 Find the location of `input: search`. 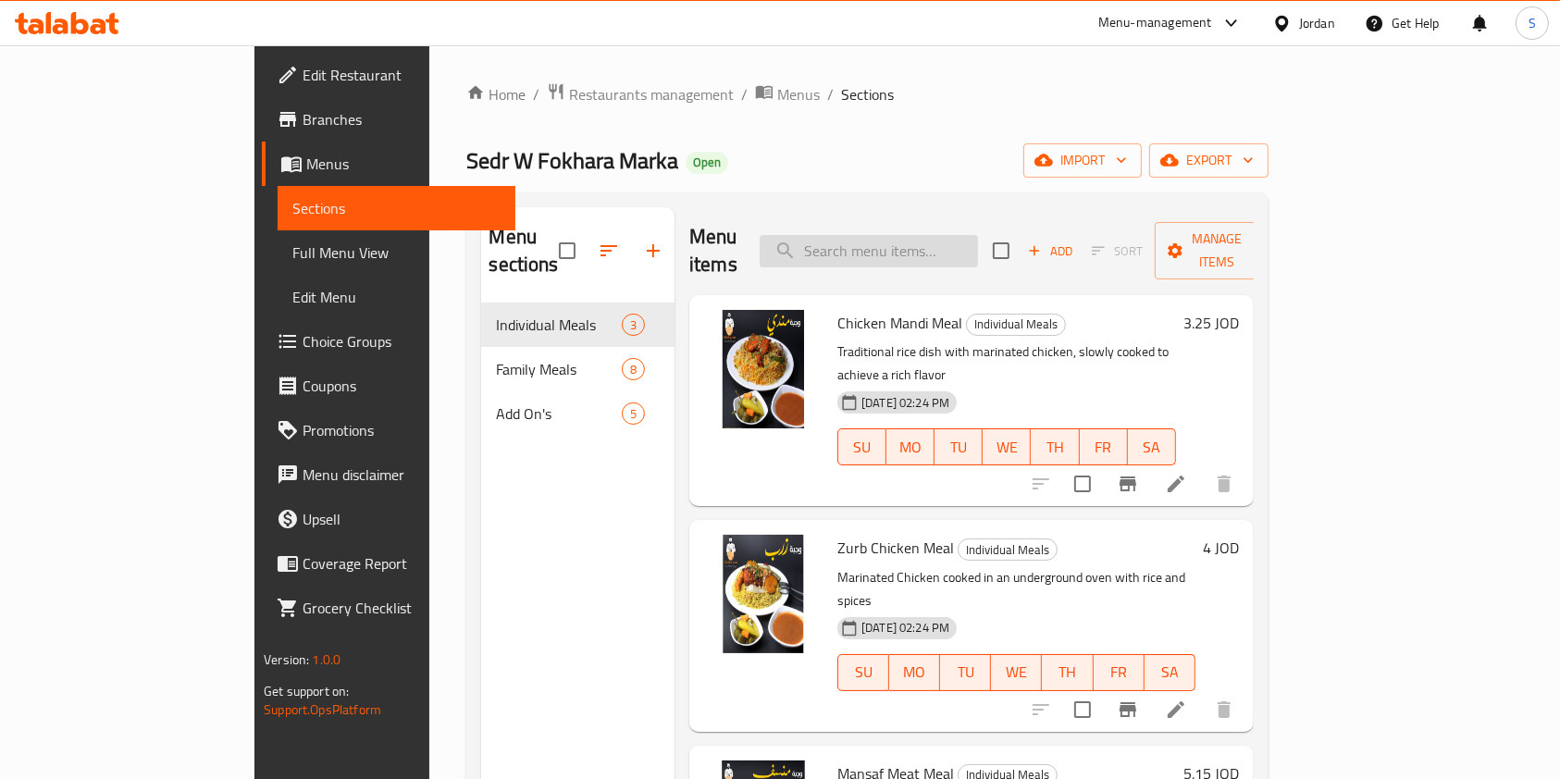

input: search is located at coordinates (869, 251).